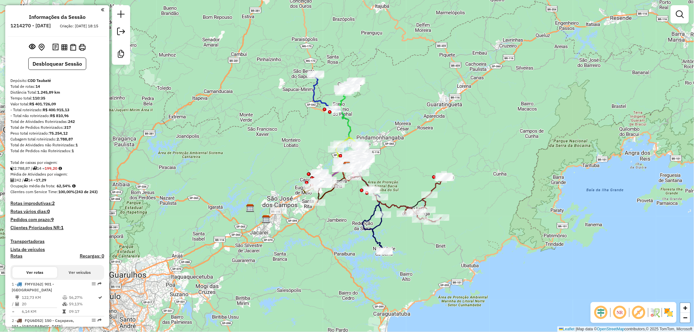 Image resolution: width=694 pixels, height=332 pixels. I want to click on div: Total de Pedidos não Roteirizados:, so click(57, 151).